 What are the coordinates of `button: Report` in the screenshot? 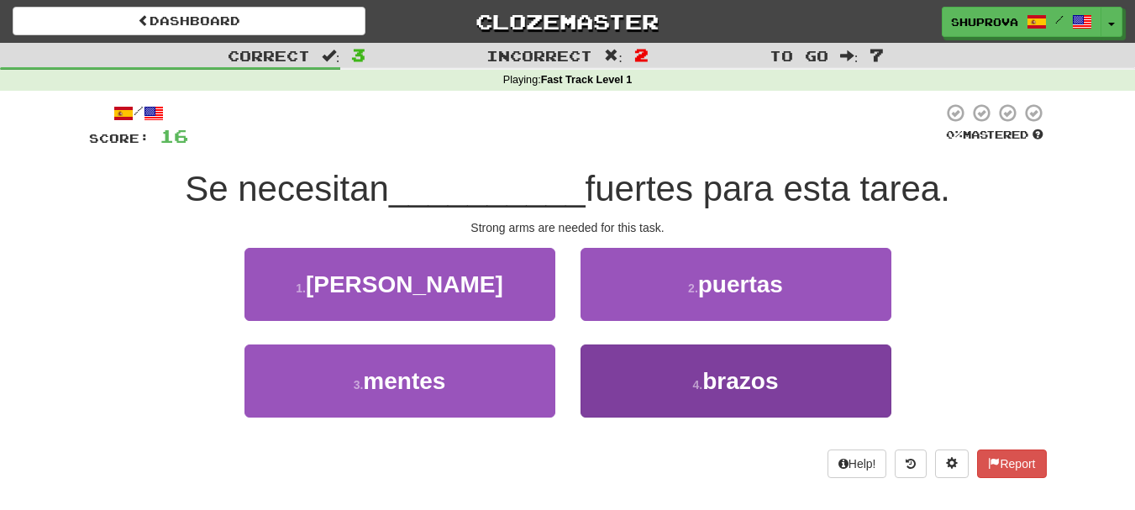 It's located at (1012, 464).